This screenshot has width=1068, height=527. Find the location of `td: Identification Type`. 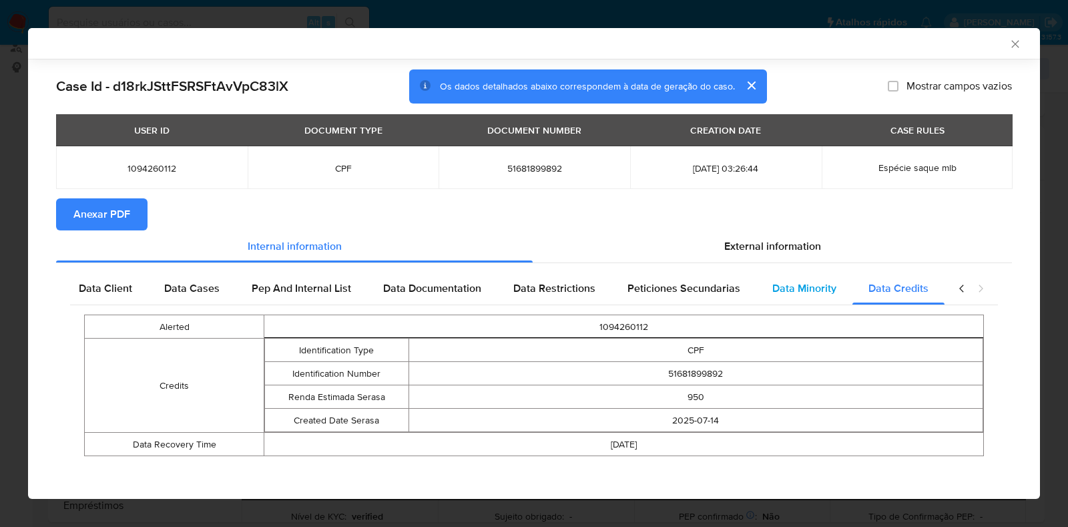

td: Identification Type is located at coordinates (337, 350).